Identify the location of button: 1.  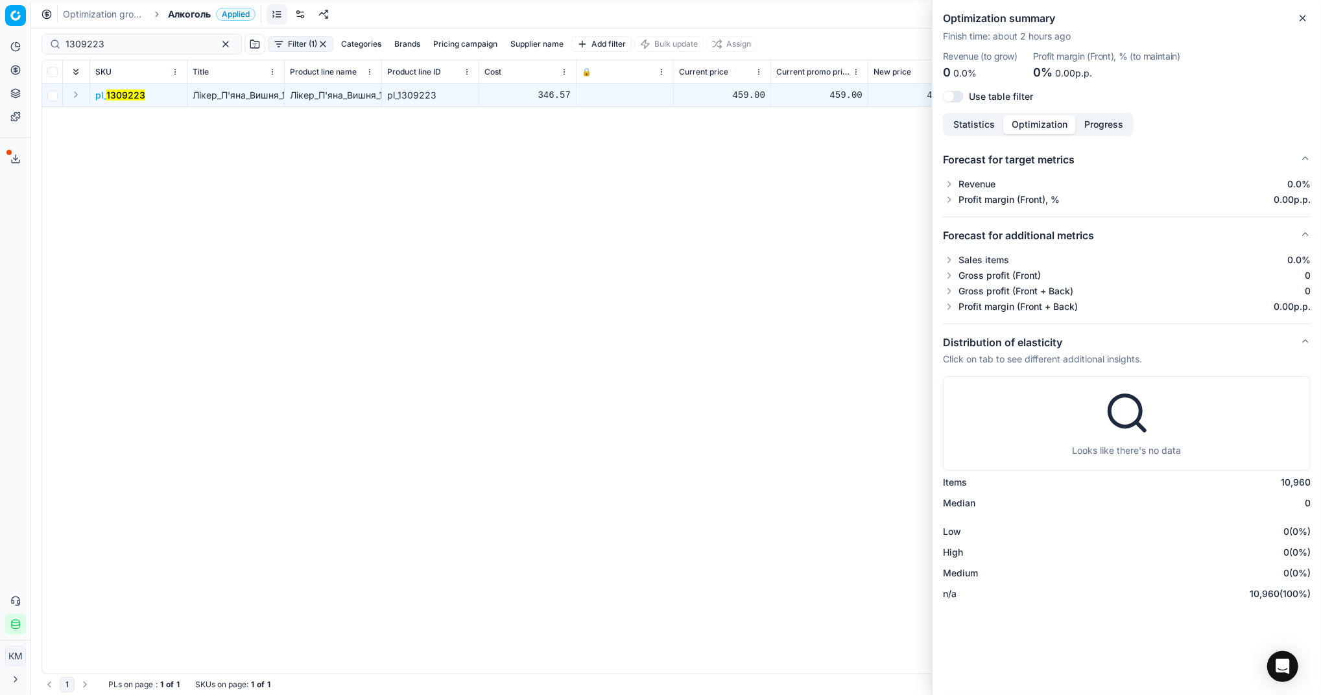
(67, 685).